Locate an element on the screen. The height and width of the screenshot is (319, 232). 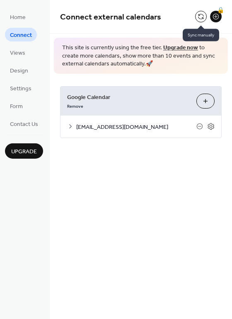
a: Home is located at coordinates (18, 17).